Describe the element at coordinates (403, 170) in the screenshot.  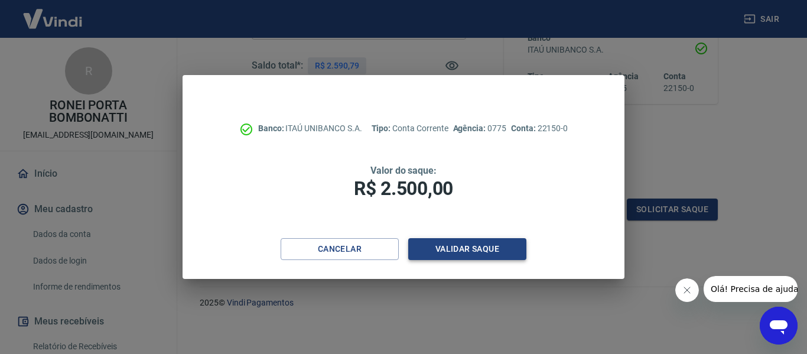
I see `span: Valor do saque:` at that location.